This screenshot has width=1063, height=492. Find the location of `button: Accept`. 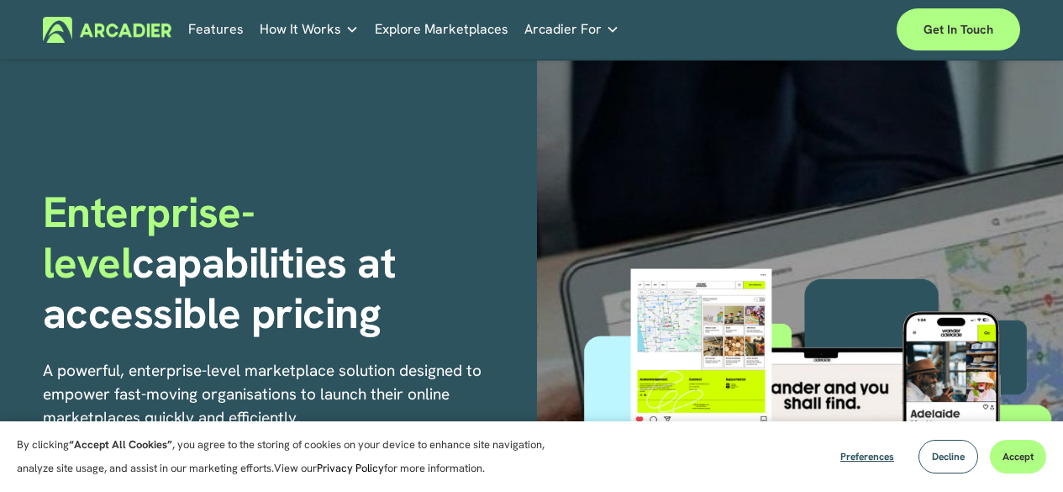

button: Accept is located at coordinates (1018, 456).